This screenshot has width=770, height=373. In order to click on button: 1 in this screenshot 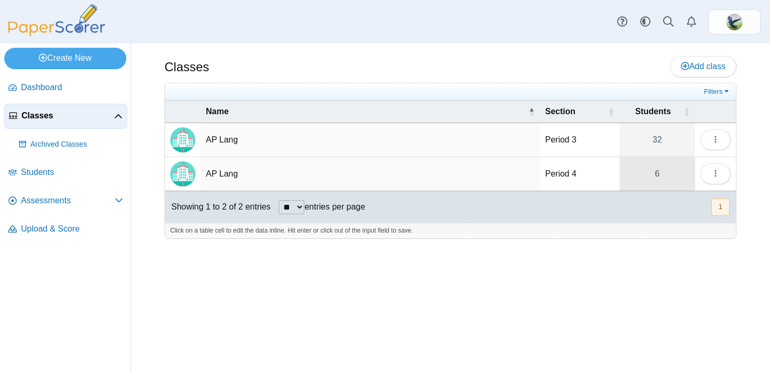, I will do `click(720, 207)`.